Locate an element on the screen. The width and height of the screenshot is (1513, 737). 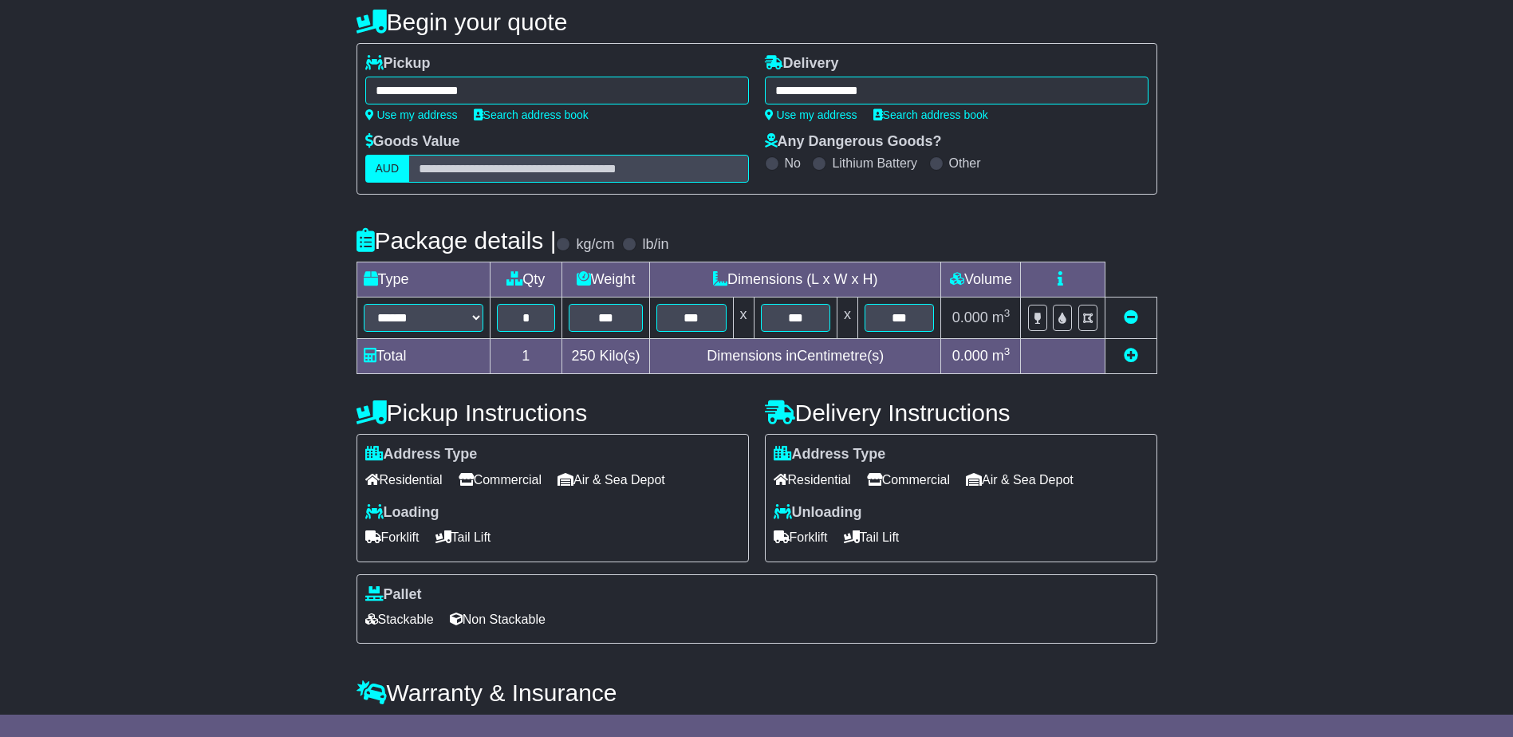
label: Goods Value is located at coordinates (412, 142).